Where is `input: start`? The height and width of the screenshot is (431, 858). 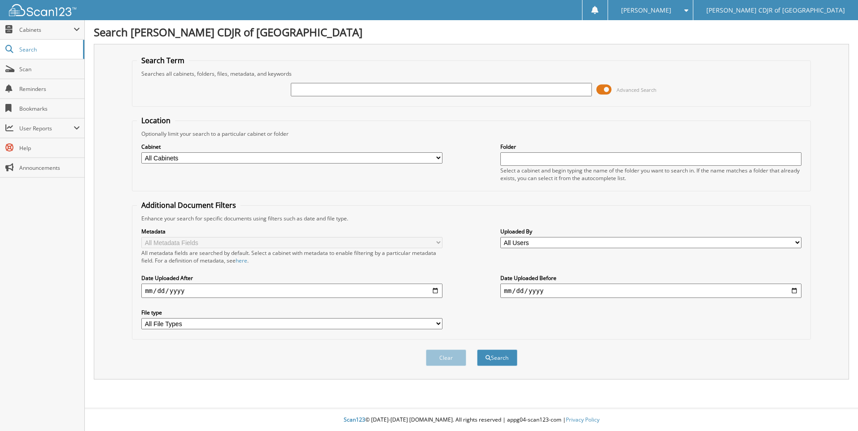
input: start is located at coordinates (292, 291).